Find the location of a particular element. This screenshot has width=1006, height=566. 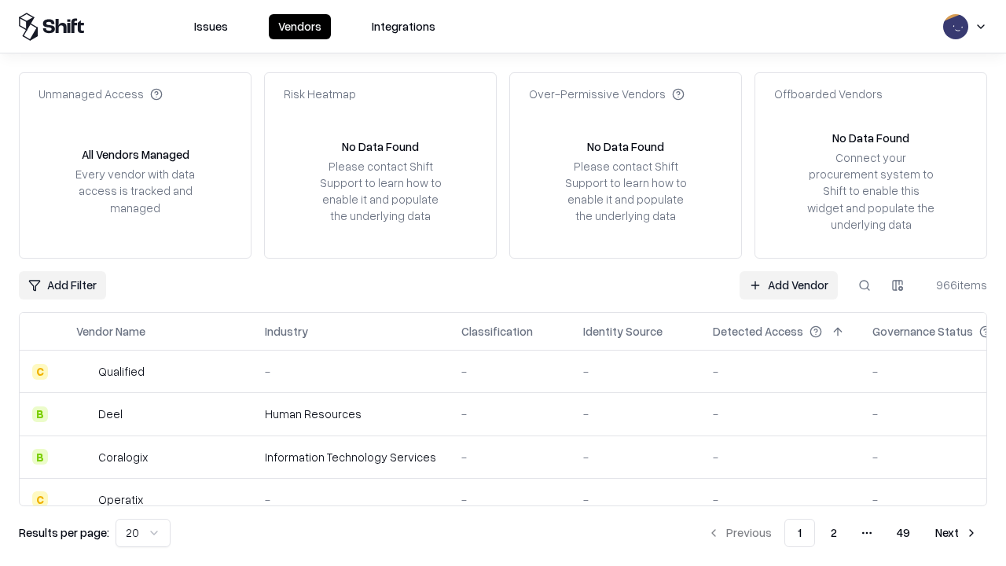

div: Connect your procurement system to Shift to enable this widget and populate the underlying data is located at coordinates (871, 191).